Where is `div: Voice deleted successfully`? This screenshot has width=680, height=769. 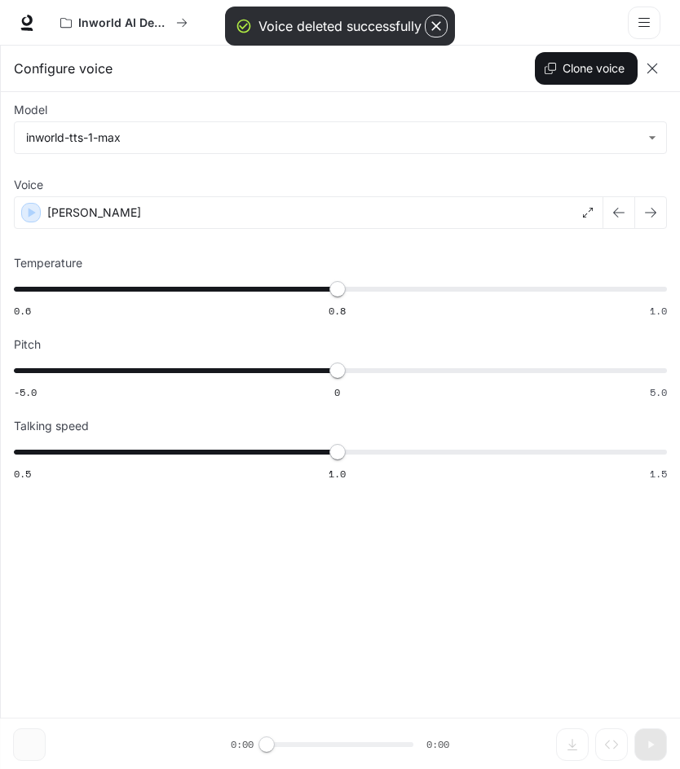 div: Voice deleted successfully is located at coordinates (340, 26).